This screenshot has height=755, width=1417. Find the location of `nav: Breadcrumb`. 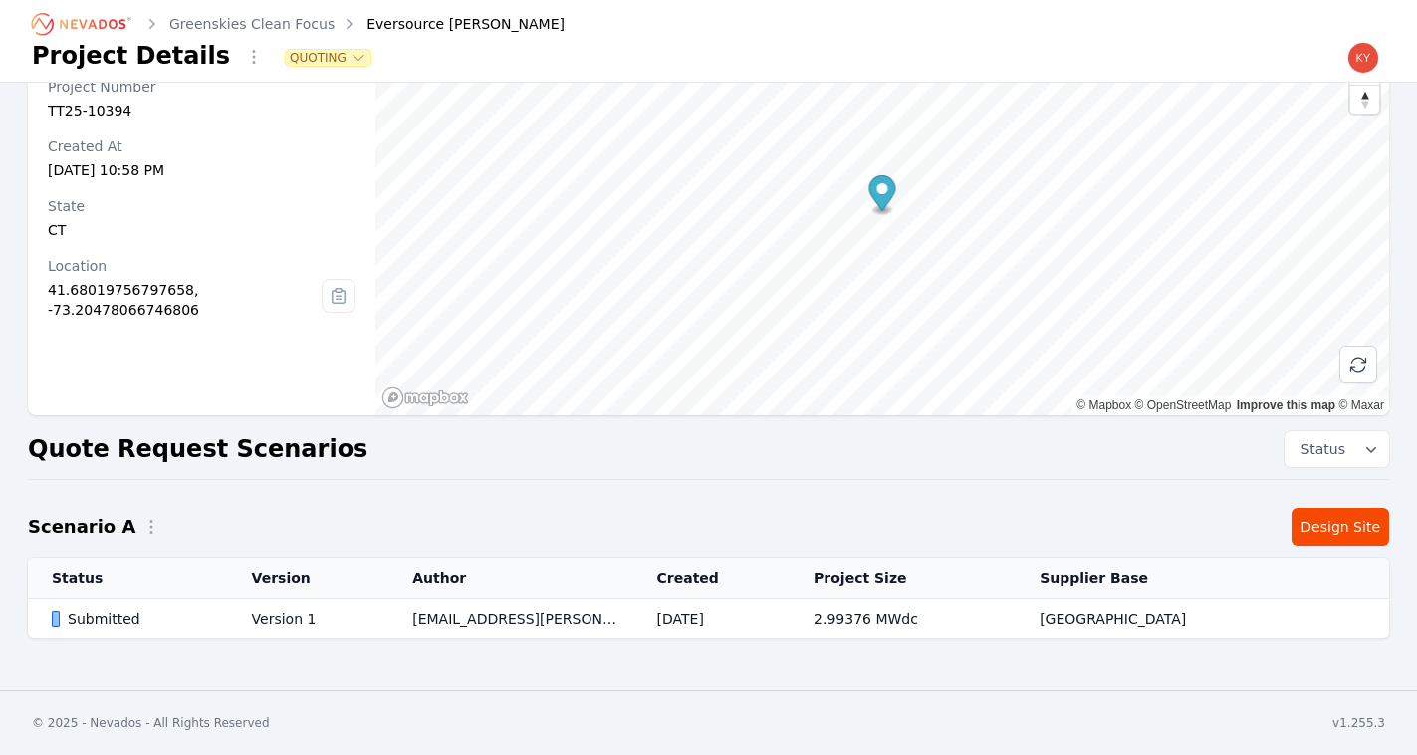

nav: Breadcrumb is located at coordinates (298, 24).